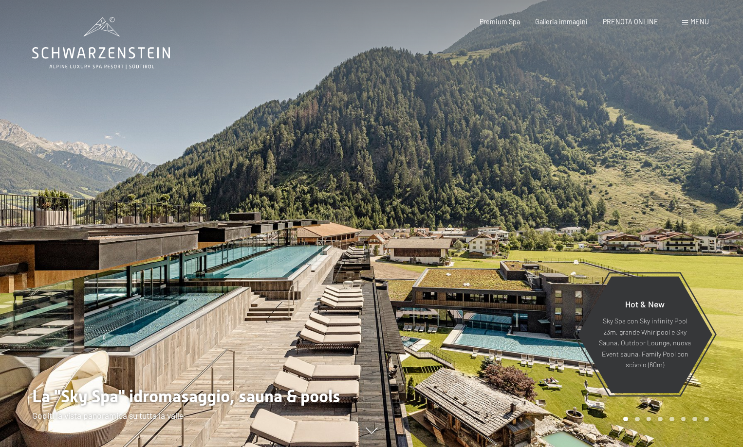 The height and width of the screenshot is (447, 743). Describe the element at coordinates (499, 21) in the screenshot. I see `a: Premium Spa` at that location.